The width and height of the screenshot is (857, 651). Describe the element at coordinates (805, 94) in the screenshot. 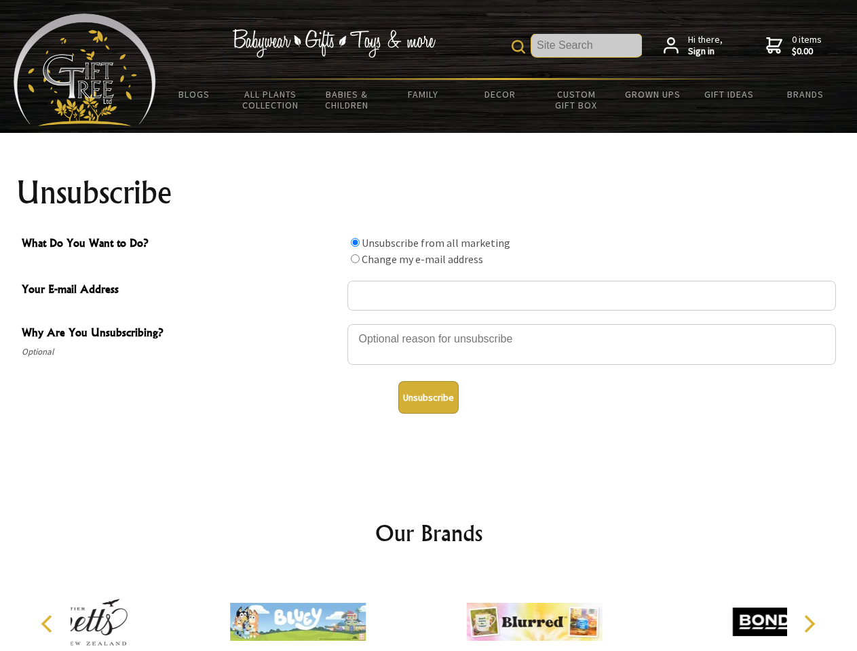

I see `a: Brands` at that location.